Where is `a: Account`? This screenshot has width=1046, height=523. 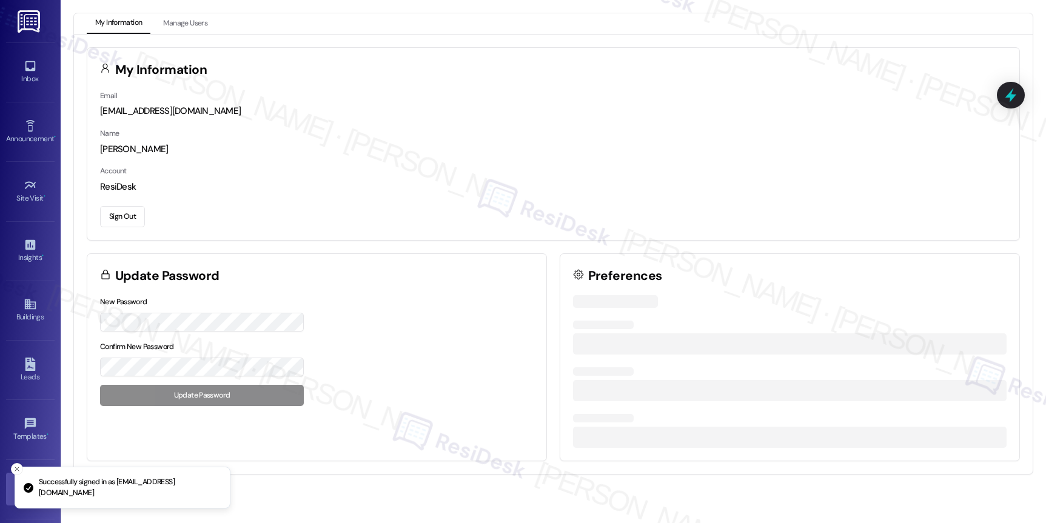 a: Account is located at coordinates (30, 490).